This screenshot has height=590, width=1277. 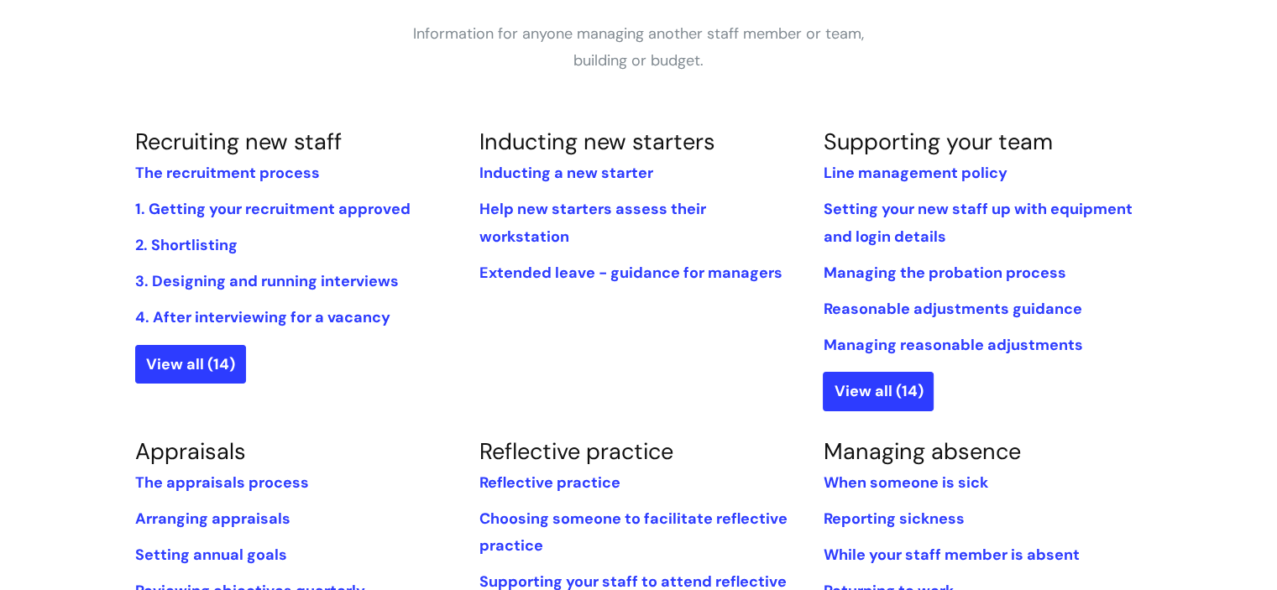 What do you see at coordinates (227, 173) in the screenshot?
I see `a: The recruitment process` at bounding box center [227, 173].